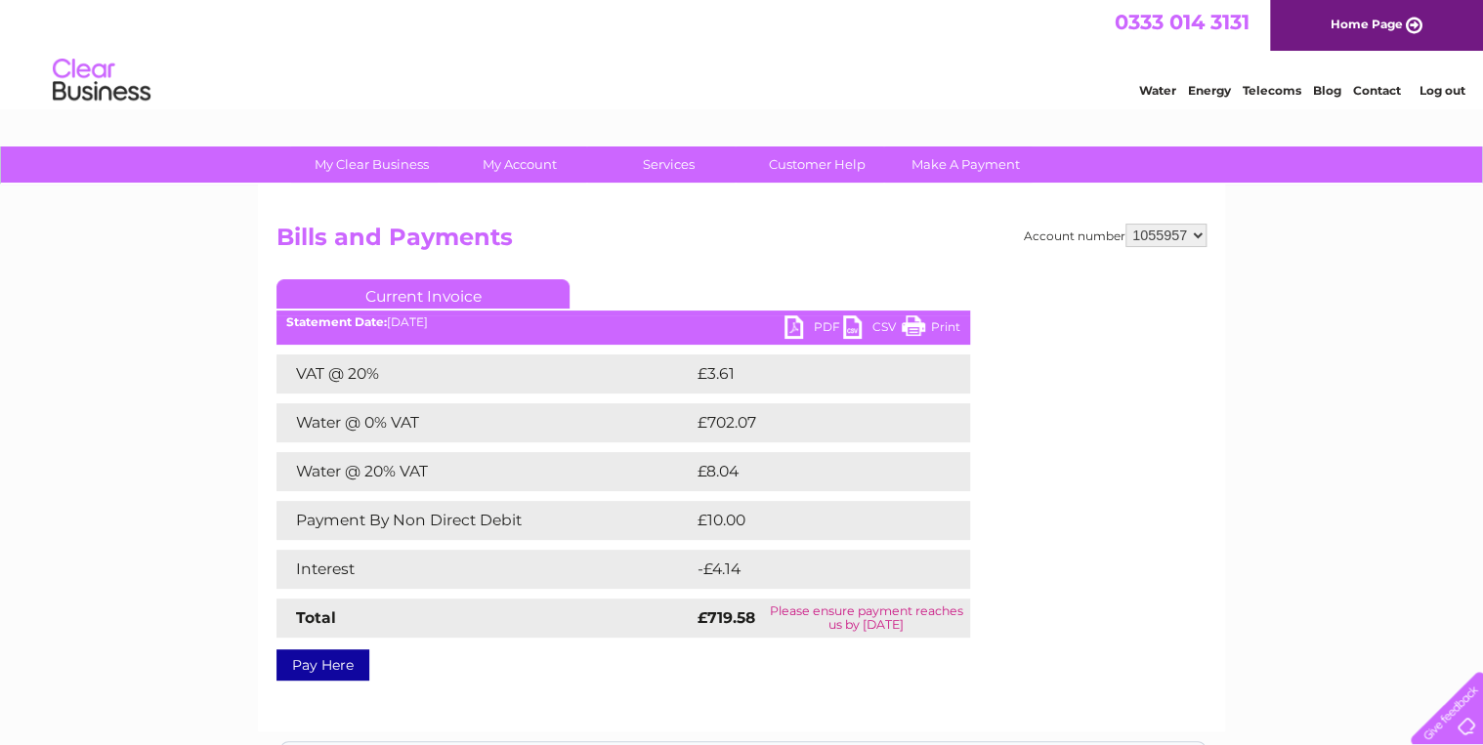 This screenshot has width=1483, height=745. I want to click on strong: Total, so click(316, 617).